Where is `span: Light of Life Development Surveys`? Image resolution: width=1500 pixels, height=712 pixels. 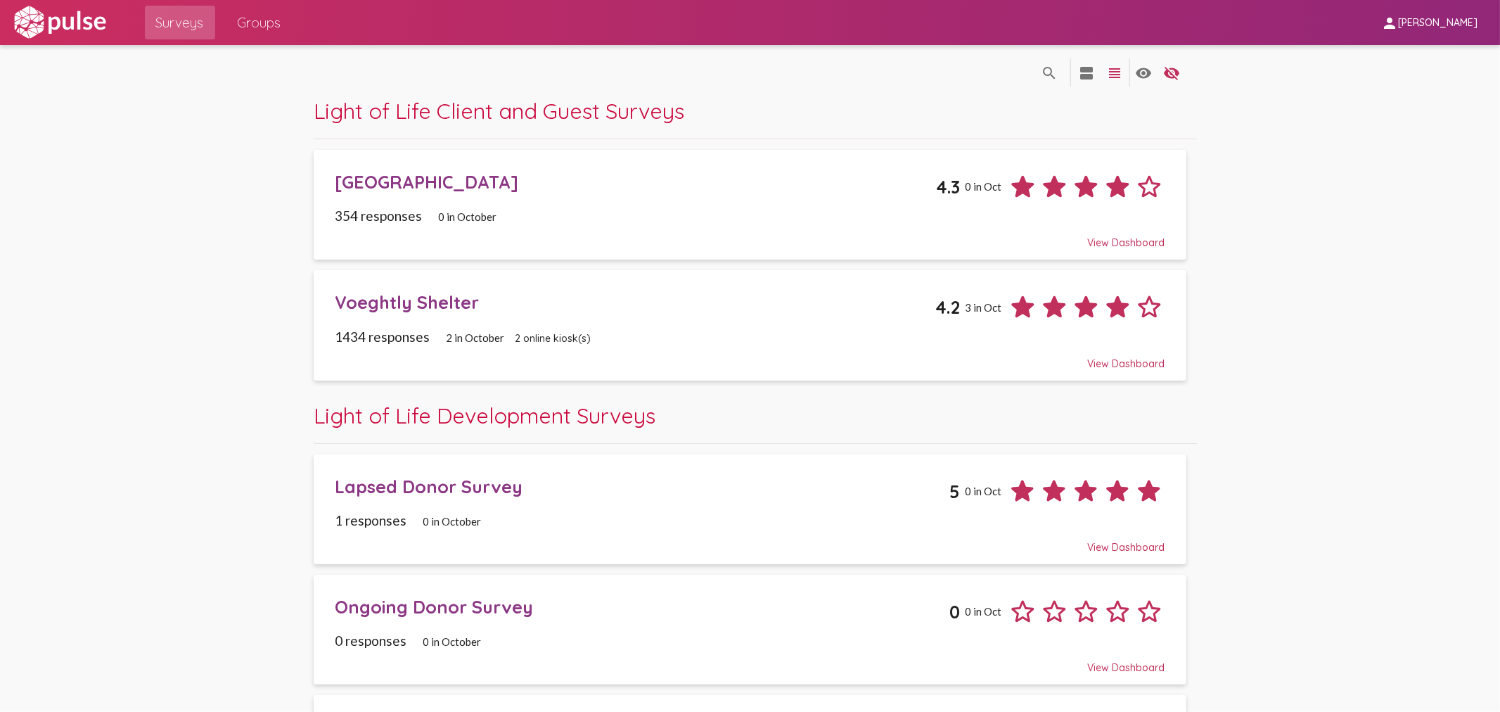
span: Light of Life Development Surveys is located at coordinates (485, 415).